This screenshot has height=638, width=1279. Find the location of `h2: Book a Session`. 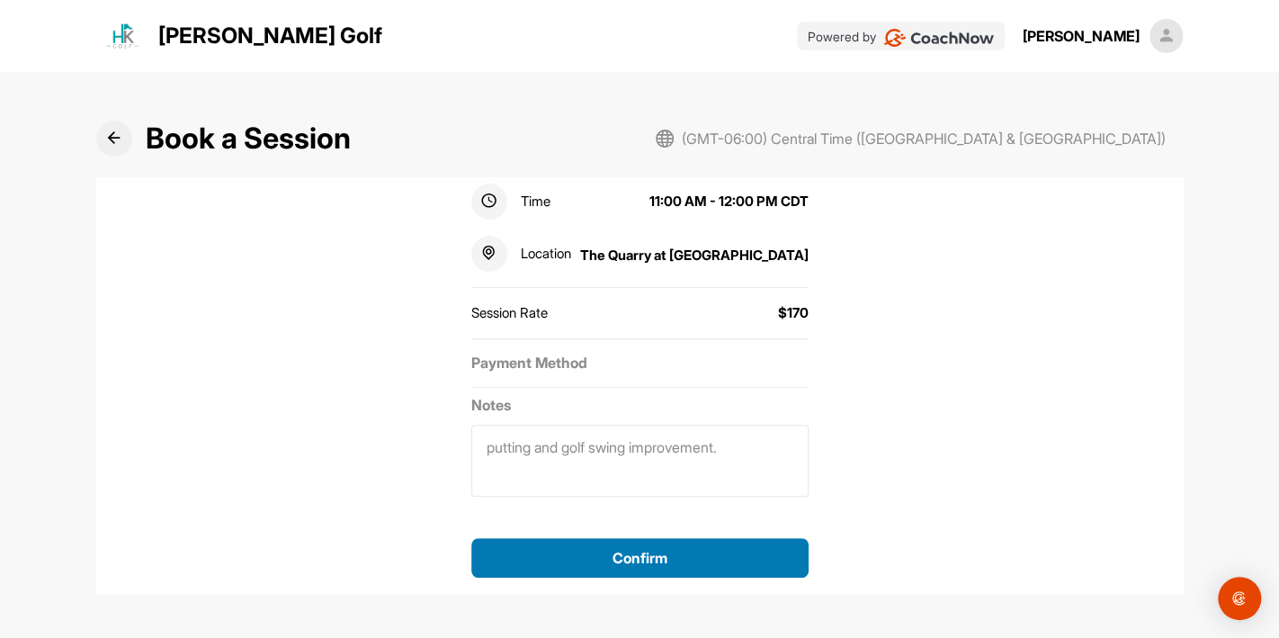

h2: Book a Session is located at coordinates (248, 138).